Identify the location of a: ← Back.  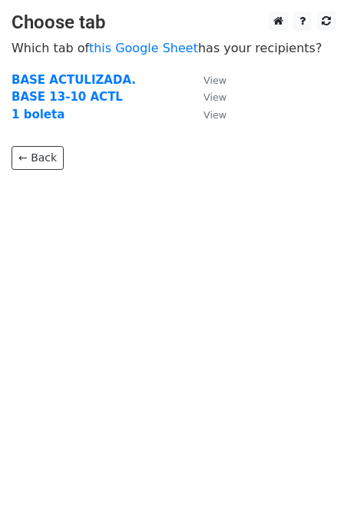
(38, 157).